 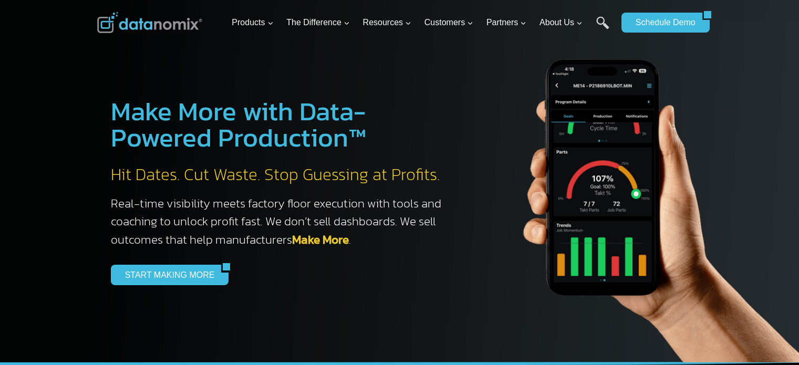 I want to click on a: START MAKING MORE, so click(x=166, y=275).